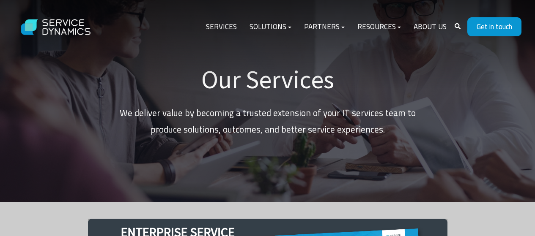  Describe the element at coordinates (326, 27) in the screenshot. I see `div: Navigation Menu` at that location.